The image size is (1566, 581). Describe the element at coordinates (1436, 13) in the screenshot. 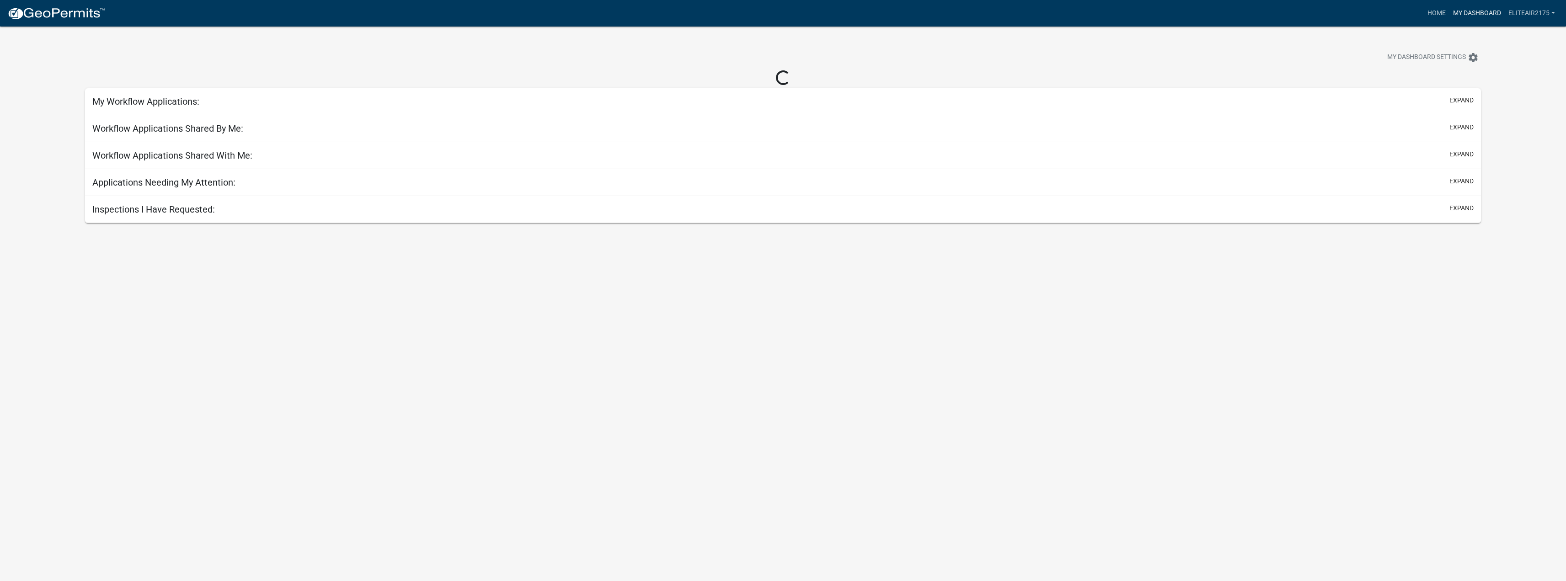

I see `a: Home` at that location.